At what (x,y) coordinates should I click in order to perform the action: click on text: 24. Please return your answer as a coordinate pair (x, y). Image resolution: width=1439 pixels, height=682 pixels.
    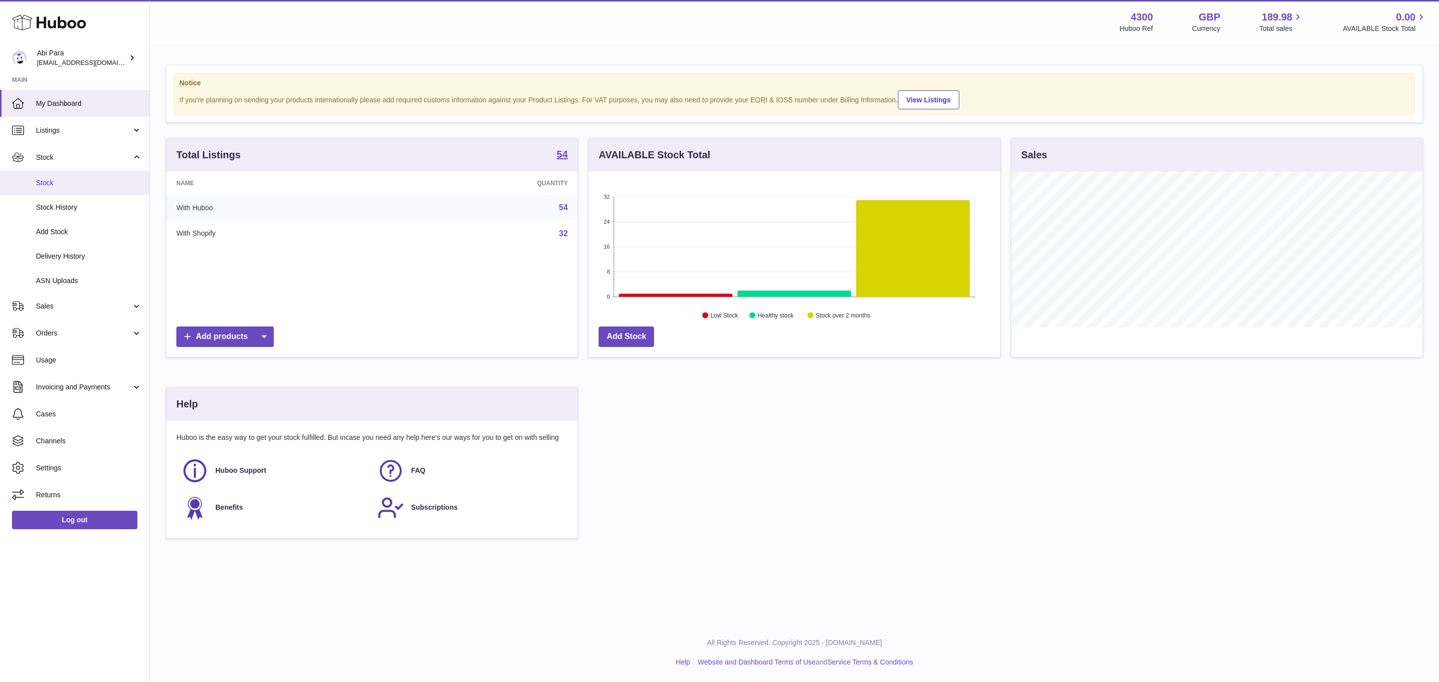
    Looking at the image, I should click on (607, 222).